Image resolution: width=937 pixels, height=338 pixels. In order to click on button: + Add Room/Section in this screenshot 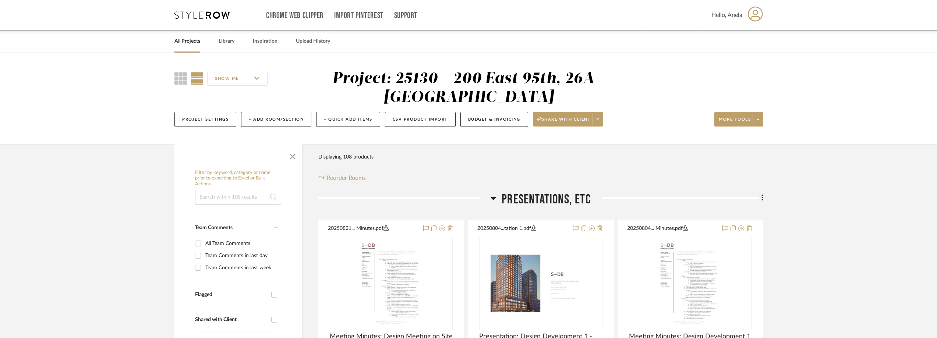, I will do `click(276, 119)`.